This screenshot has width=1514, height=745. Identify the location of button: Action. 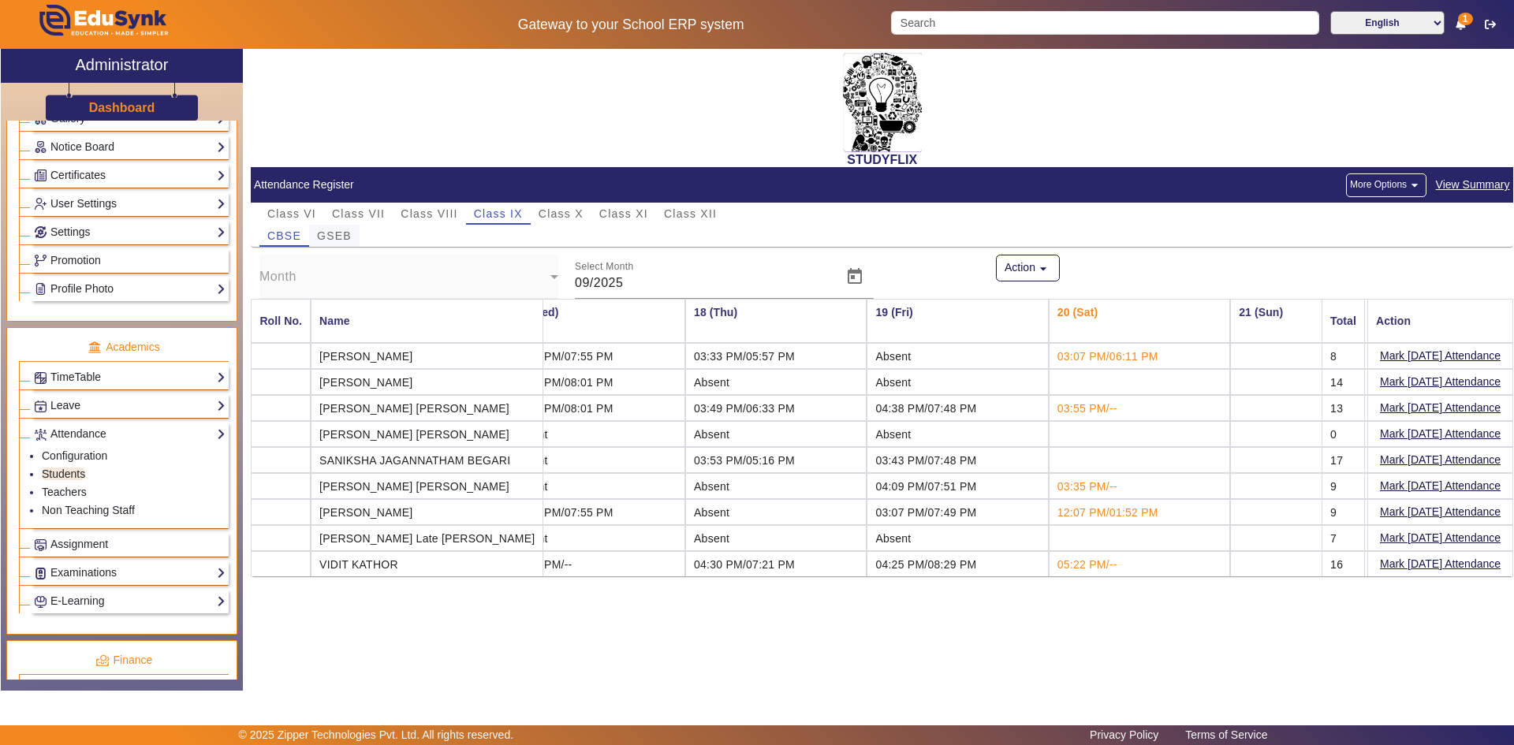
(1028, 268).